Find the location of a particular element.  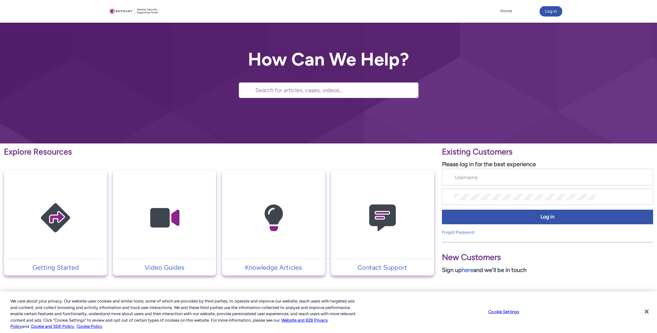

p: Existing Customers is located at coordinates (547, 152).